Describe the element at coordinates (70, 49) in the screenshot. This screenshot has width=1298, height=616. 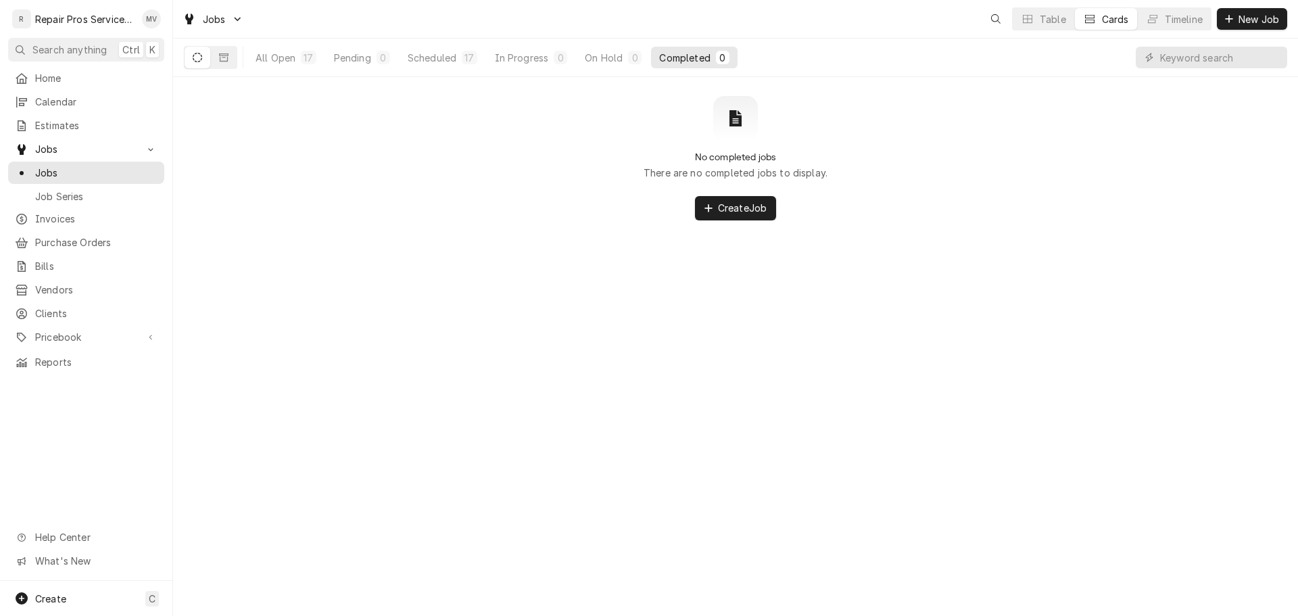
I see `span: Search anything` at that location.